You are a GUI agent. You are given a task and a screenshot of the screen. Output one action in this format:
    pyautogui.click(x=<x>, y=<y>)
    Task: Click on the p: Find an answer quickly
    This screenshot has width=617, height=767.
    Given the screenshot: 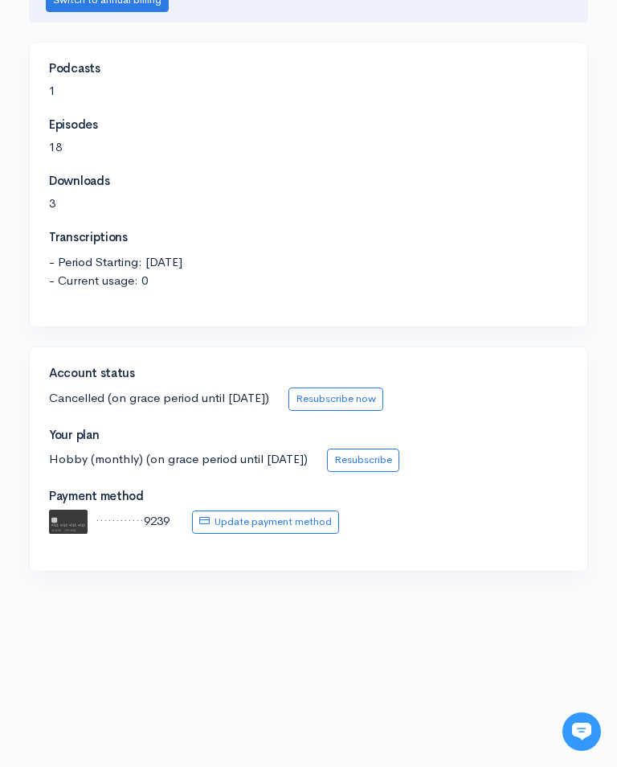 What is the action you would take?
    pyautogui.click(x=161, y=285)
    